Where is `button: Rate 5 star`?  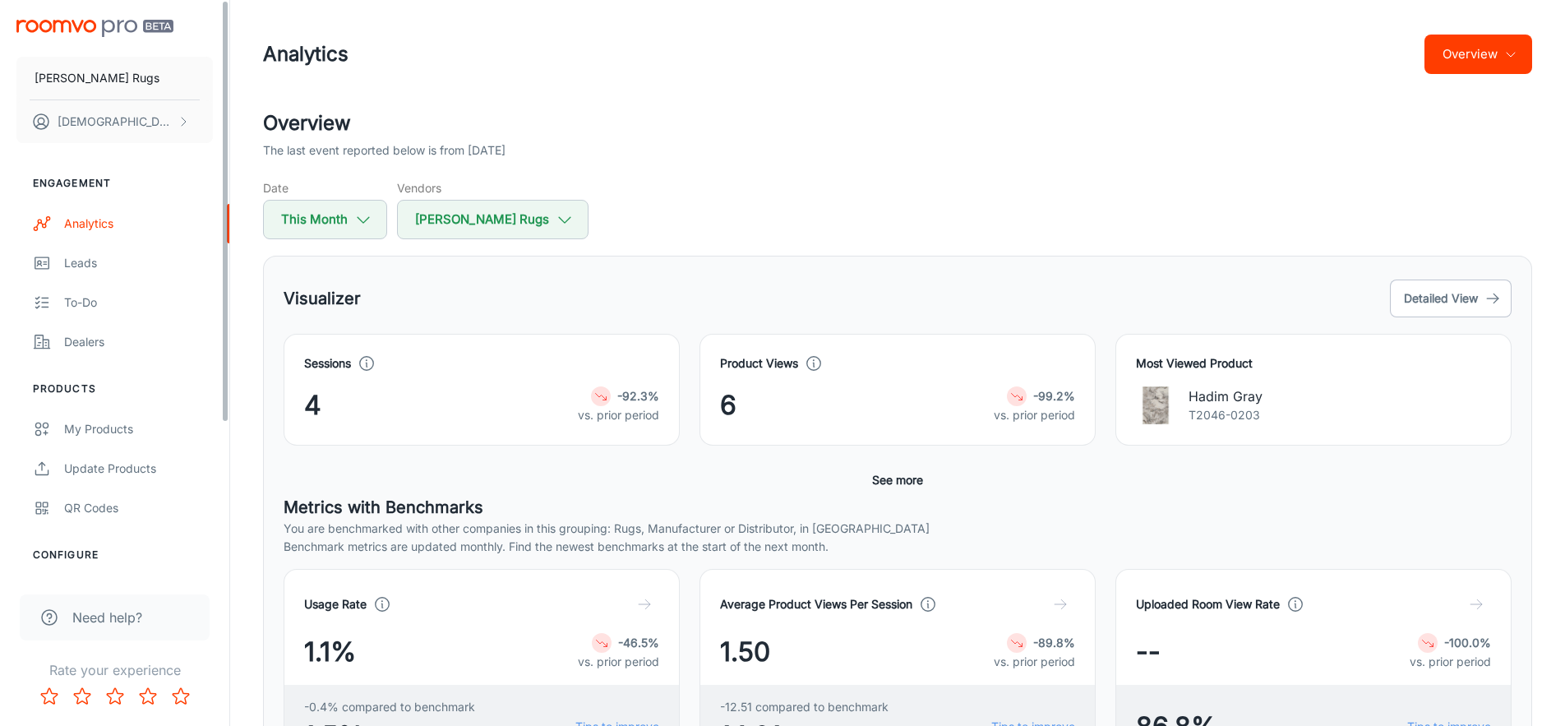 button: Rate 5 star is located at coordinates (181, 696).